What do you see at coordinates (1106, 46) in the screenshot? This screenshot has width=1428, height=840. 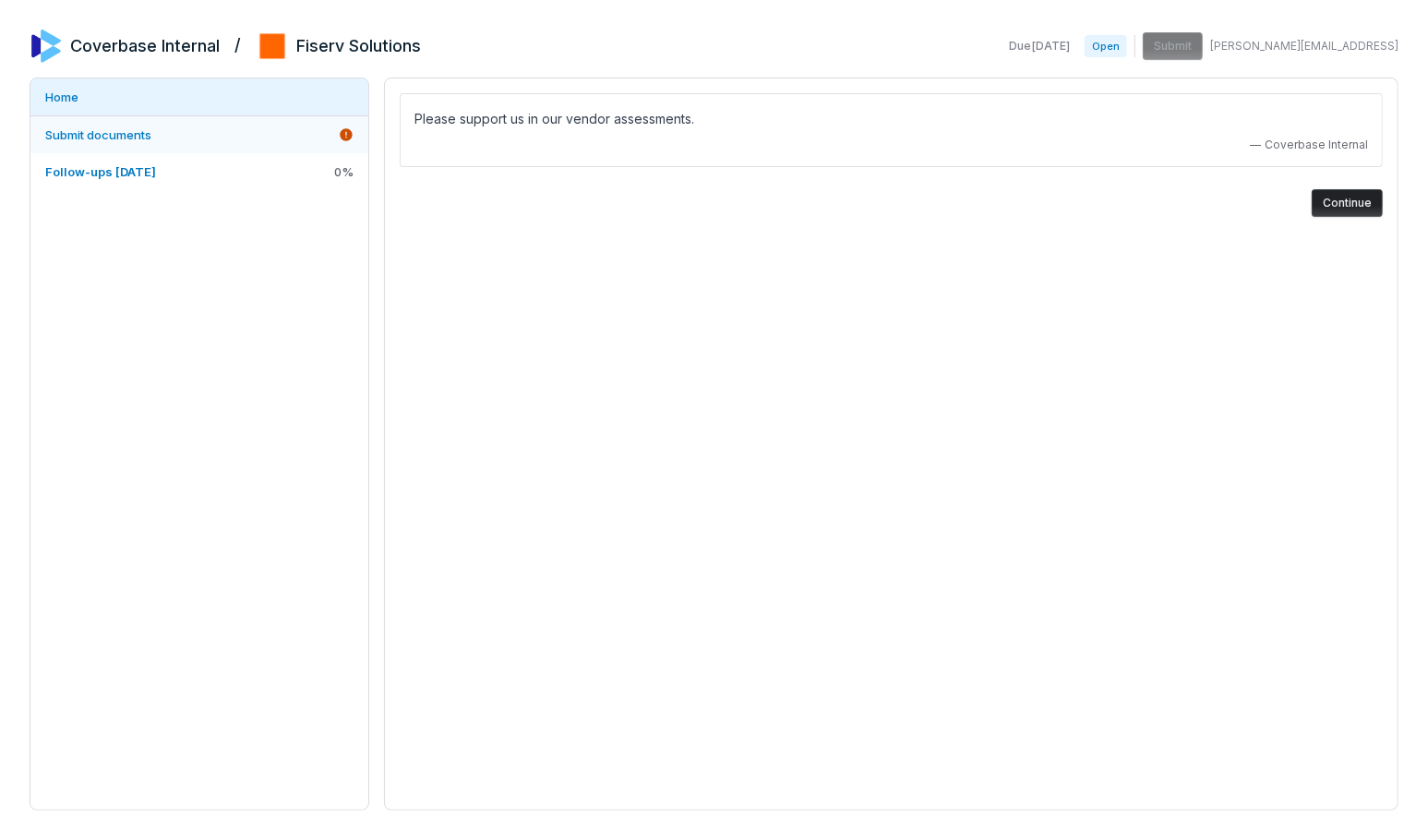 I see `span: Open` at bounding box center [1106, 46].